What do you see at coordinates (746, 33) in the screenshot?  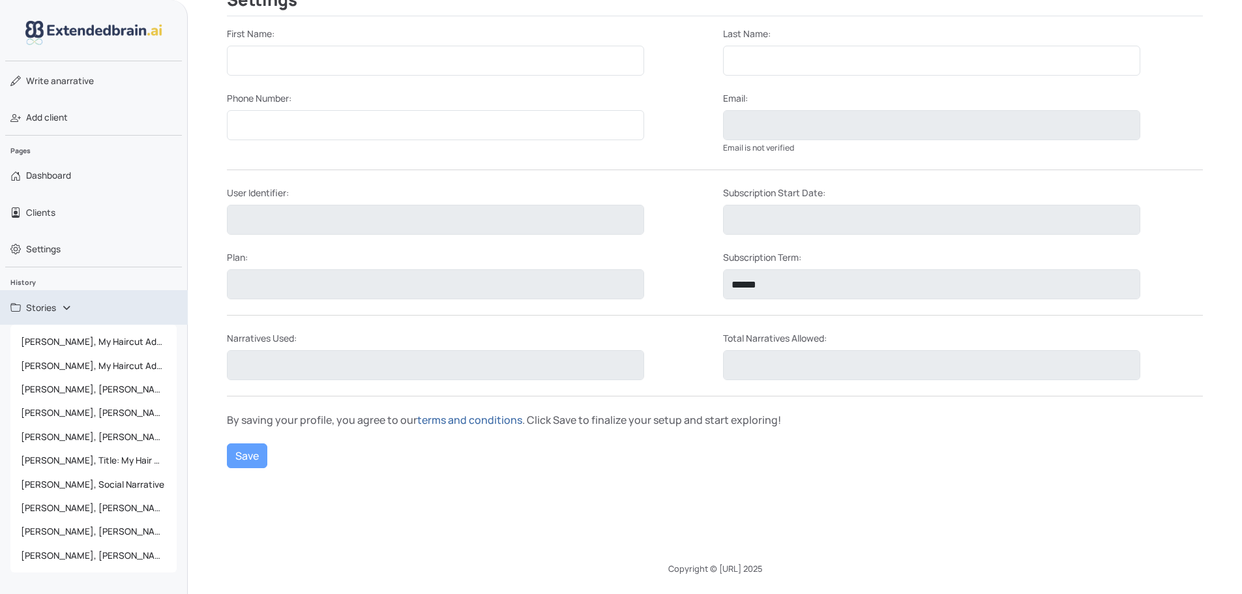 I see `label: Last Name:` at bounding box center [746, 33].